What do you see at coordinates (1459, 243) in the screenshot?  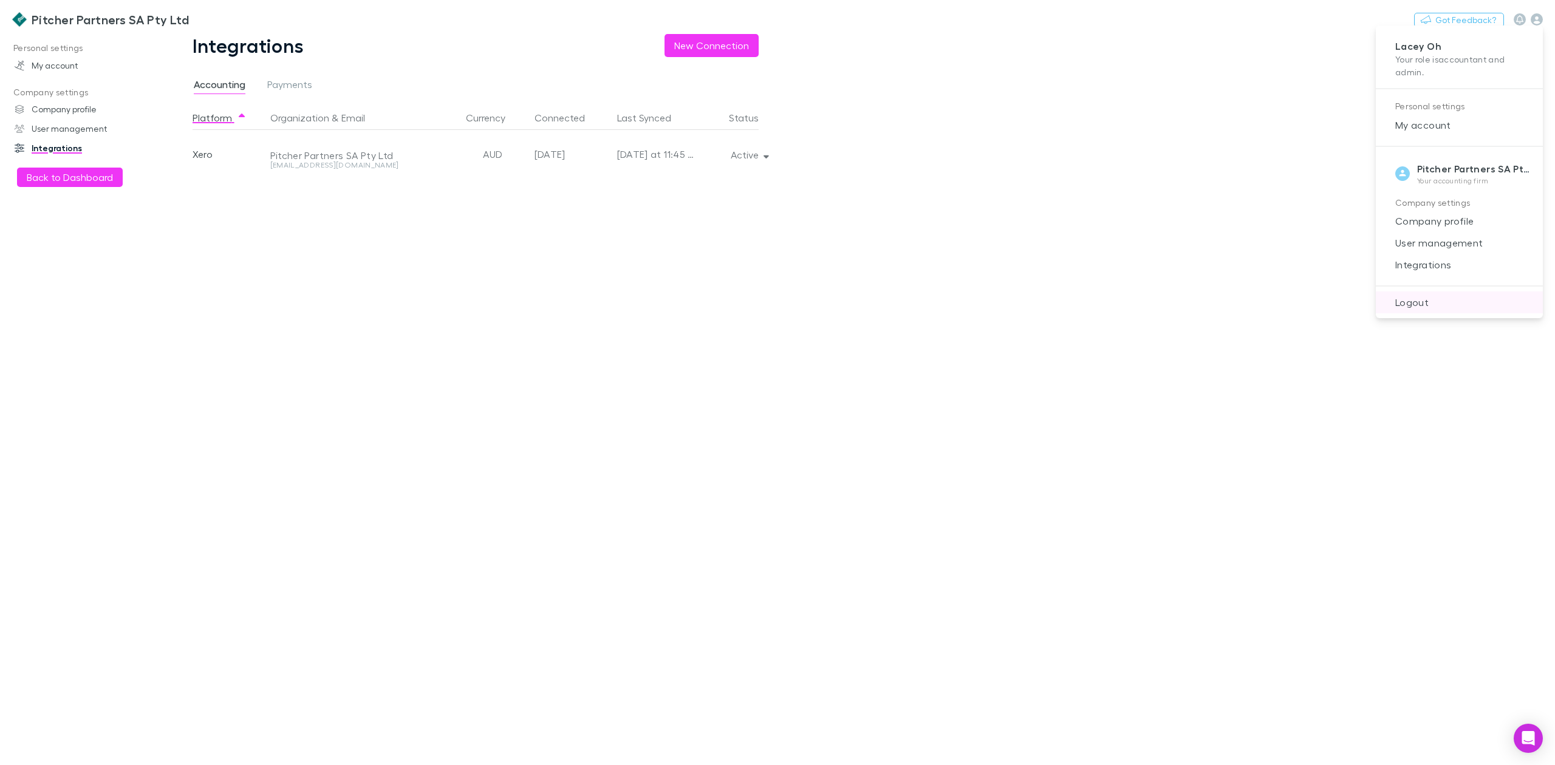 I see `span: User management` at bounding box center [1459, 243].